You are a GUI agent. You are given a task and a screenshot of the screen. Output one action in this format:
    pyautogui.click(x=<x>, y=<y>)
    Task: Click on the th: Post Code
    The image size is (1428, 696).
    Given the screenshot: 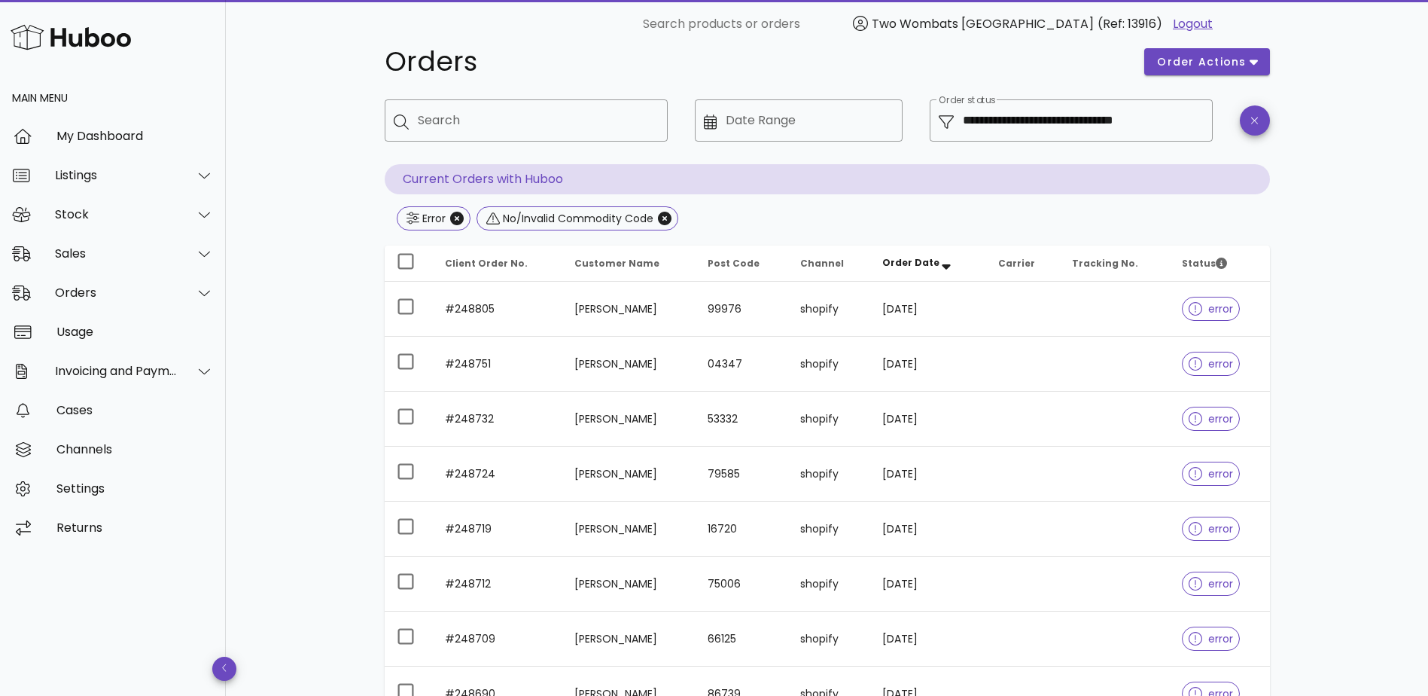 What is the action you would take?
    pyautogui.click(x=741, y=263)
    